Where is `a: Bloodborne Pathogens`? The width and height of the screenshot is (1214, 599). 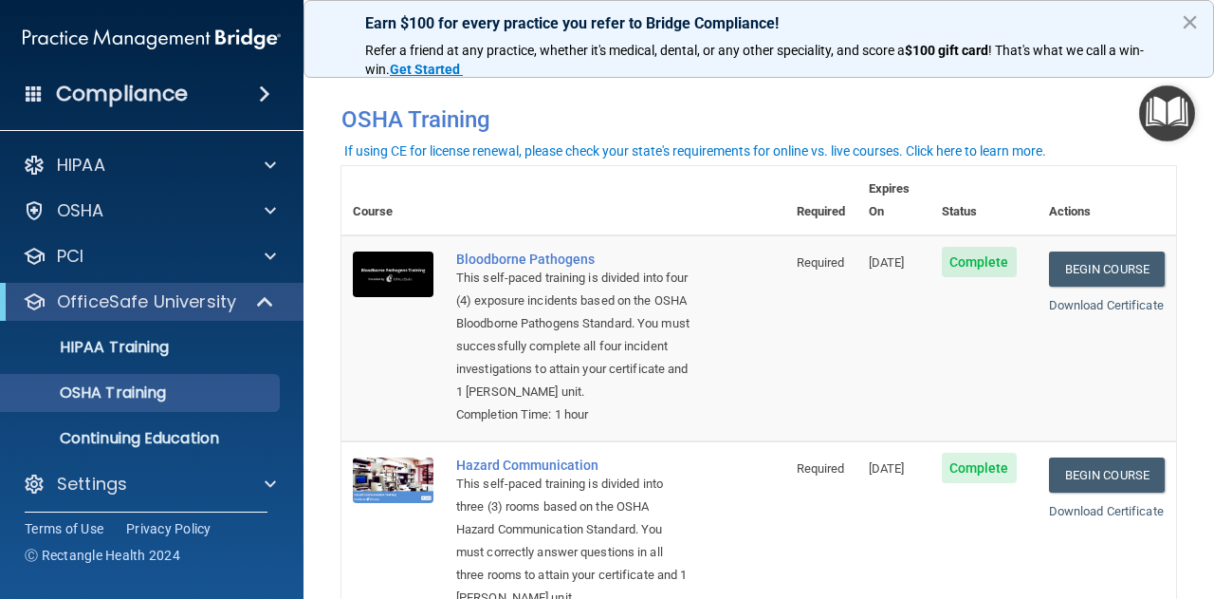
a: Bloodborne Pathogens is located at coordinates (573, 259).